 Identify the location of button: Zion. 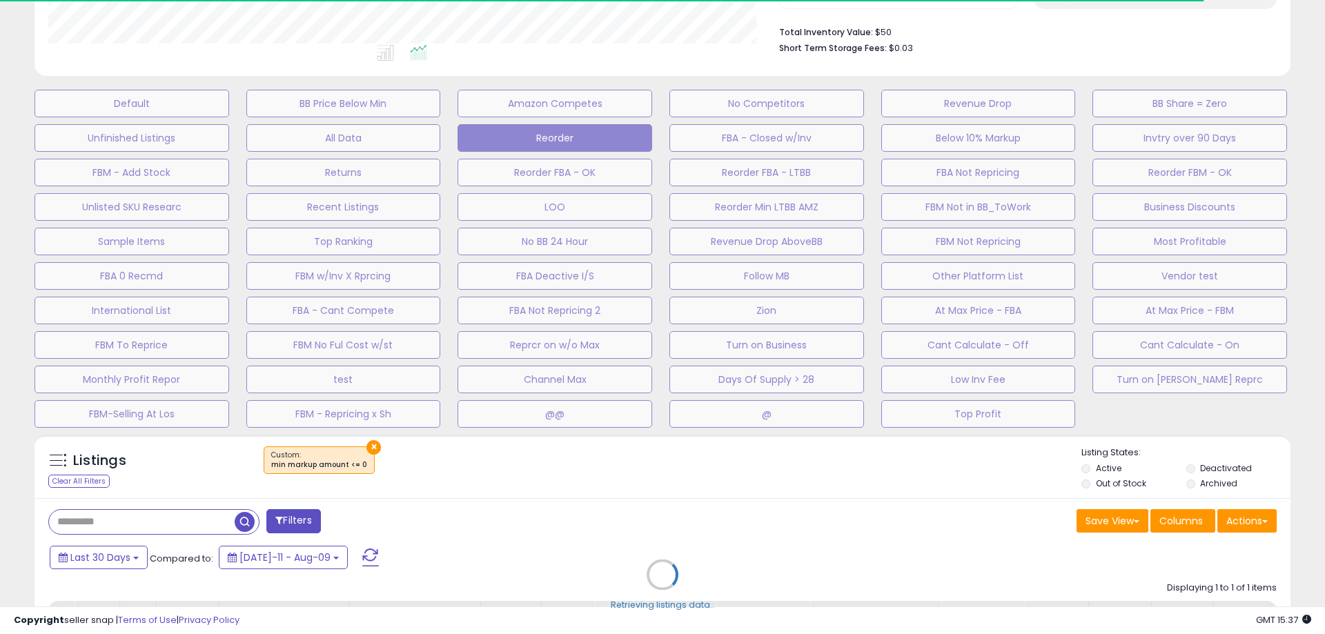
(767, 311).